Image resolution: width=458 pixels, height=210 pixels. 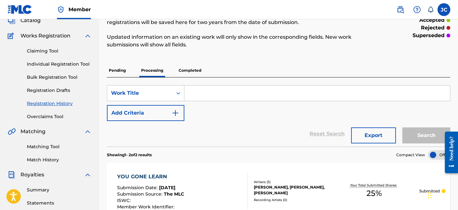 What do you see at coordinates (174, 194) in the screenshot?
I see `span: The MLC` at bounding box center [174, 194].